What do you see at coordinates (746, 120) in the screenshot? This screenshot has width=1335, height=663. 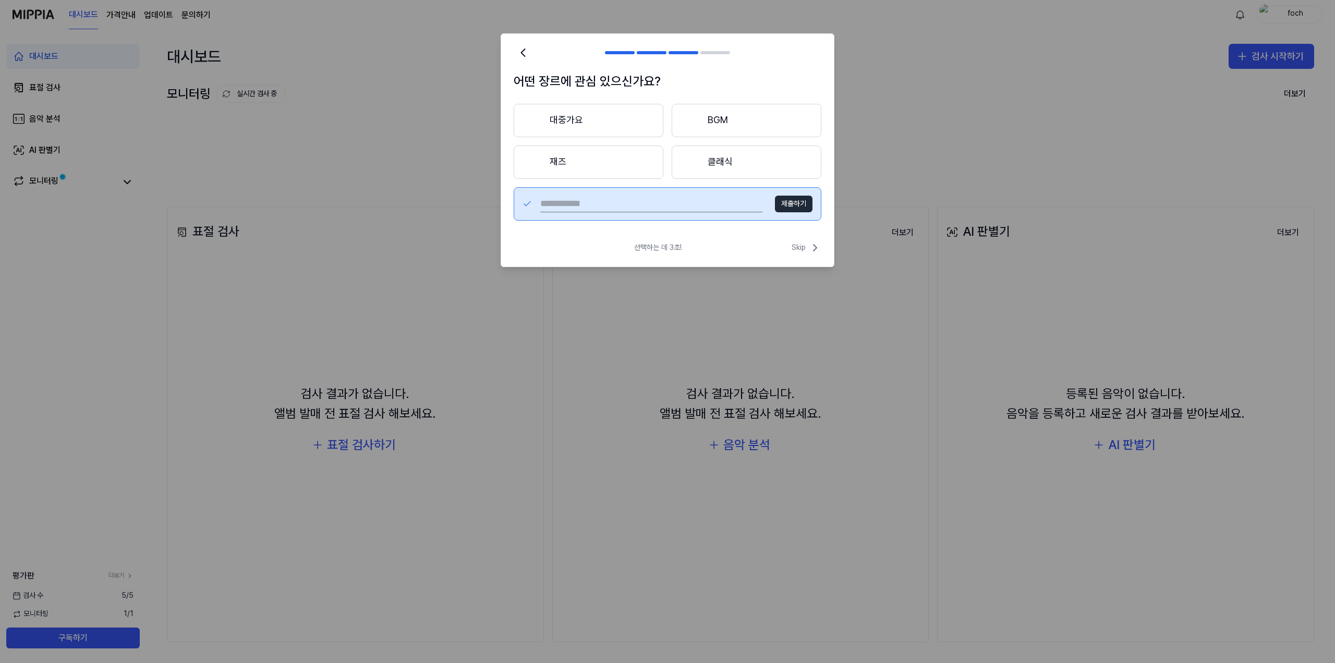 I see `button: BGM` at bounding box center [746, 120].